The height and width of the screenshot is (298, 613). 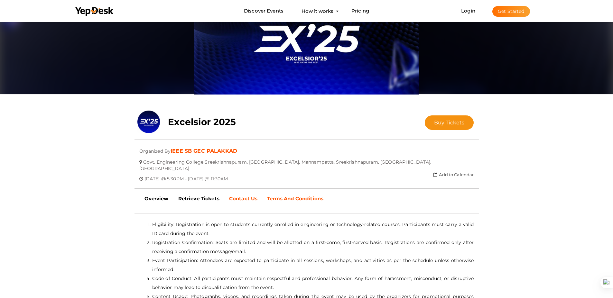 I want to click on b: Excelsior 2025, so click(x=202, y=122).